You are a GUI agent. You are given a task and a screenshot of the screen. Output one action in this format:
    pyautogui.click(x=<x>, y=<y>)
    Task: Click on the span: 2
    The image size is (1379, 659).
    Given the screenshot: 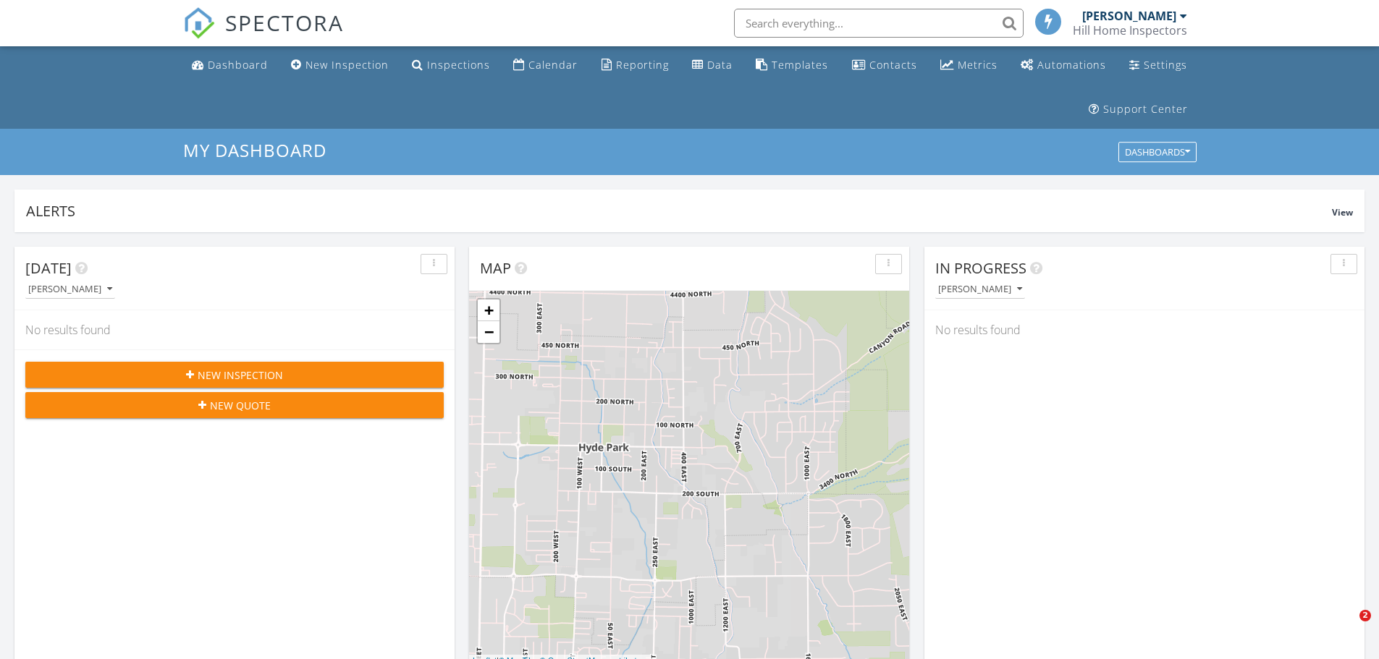 What is the action you would take?
    pyautogui.click(x=1365, y=616)
    